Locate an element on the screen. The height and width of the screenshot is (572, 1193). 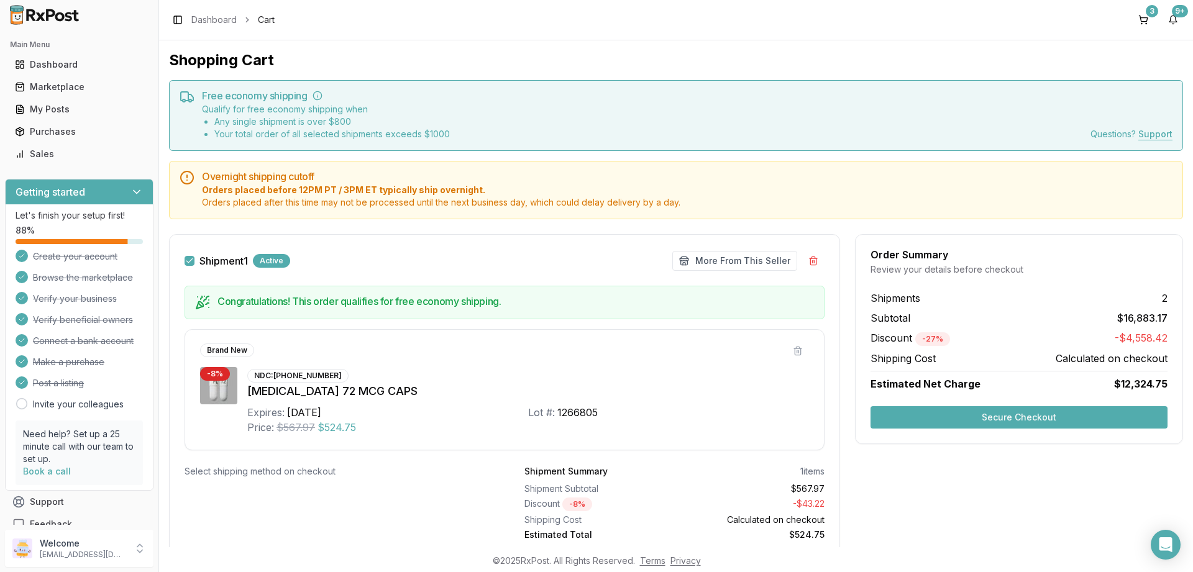
div: Shipment Subtotal is located at coordinates (597, 489).